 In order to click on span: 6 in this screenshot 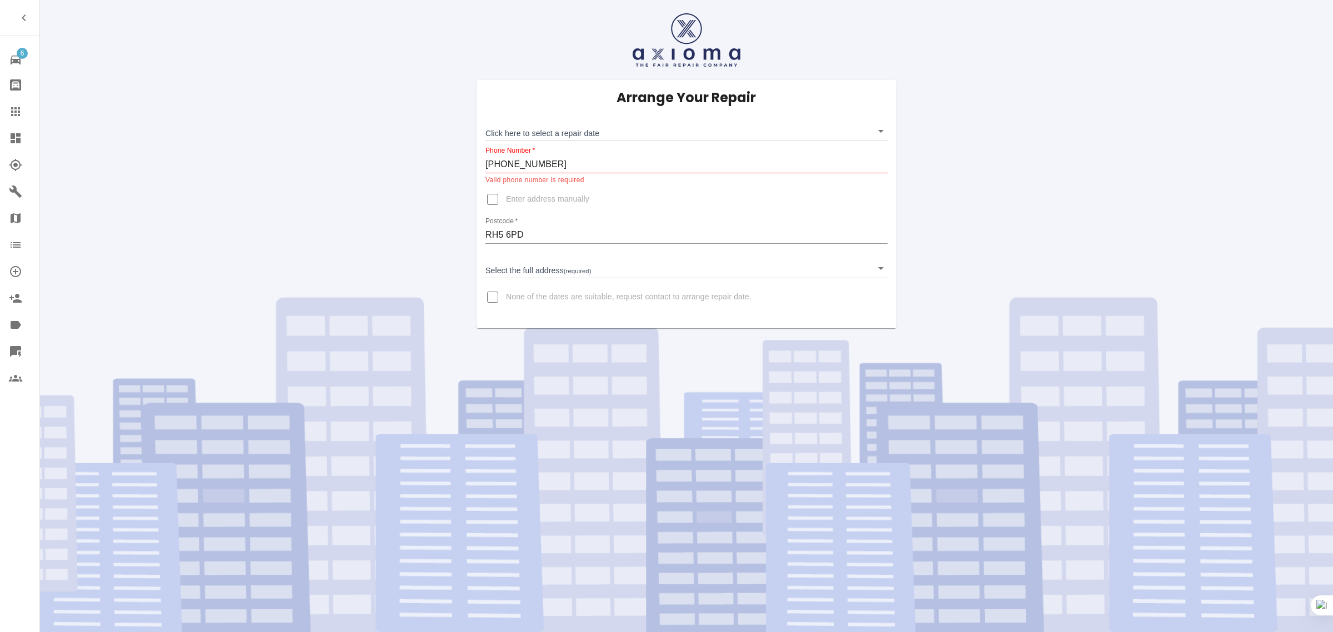, I will do `click(22, 53)`.